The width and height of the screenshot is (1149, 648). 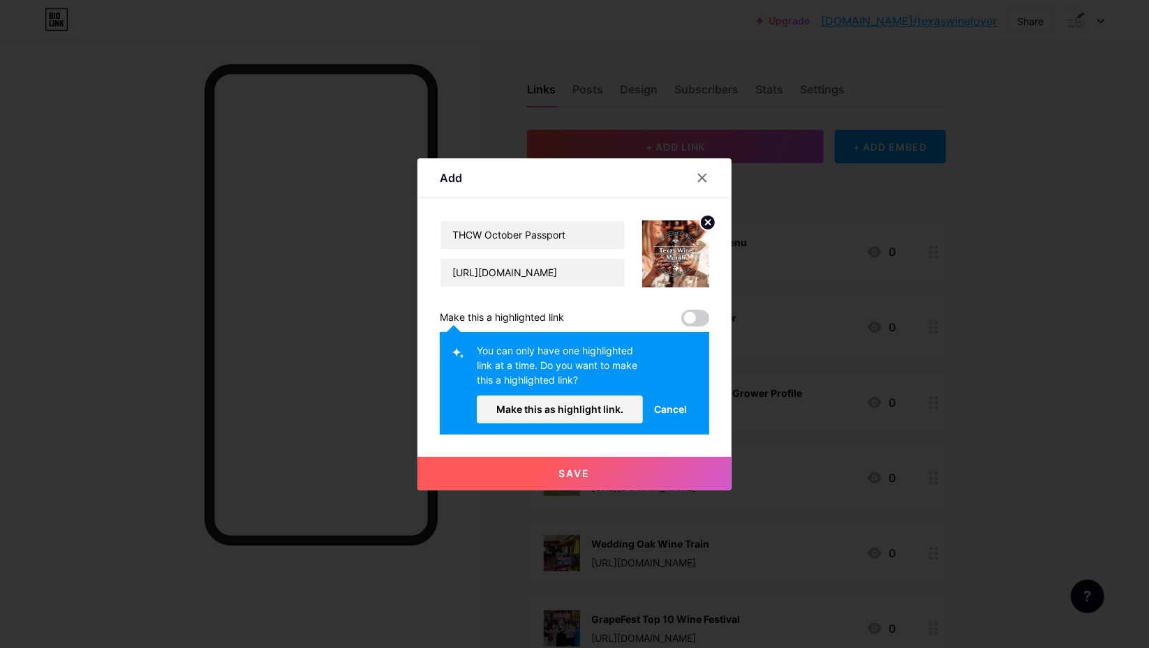 What do you see at coordinates (451, 178) in the screenshot?
I see `div: Add` at bounding box center [451, 178].